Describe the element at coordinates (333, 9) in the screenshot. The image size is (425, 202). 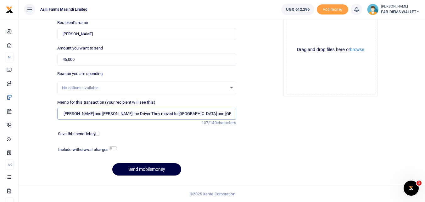
I see `li: Toup your wallet` at that location.